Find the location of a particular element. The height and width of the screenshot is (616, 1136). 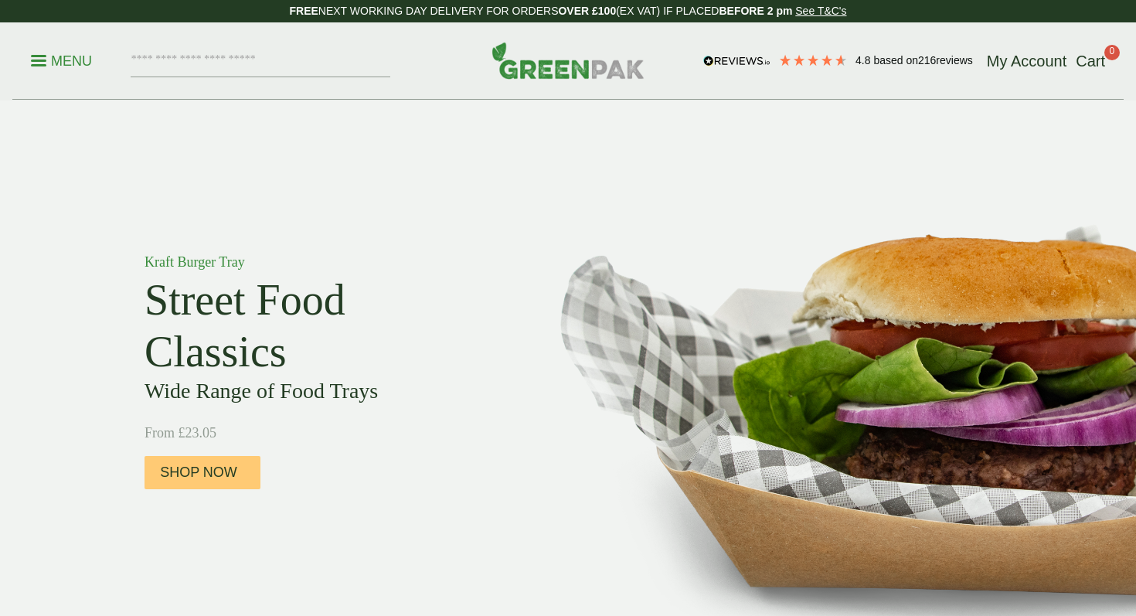

span: 4.8 is located at coordinates (864, 60).